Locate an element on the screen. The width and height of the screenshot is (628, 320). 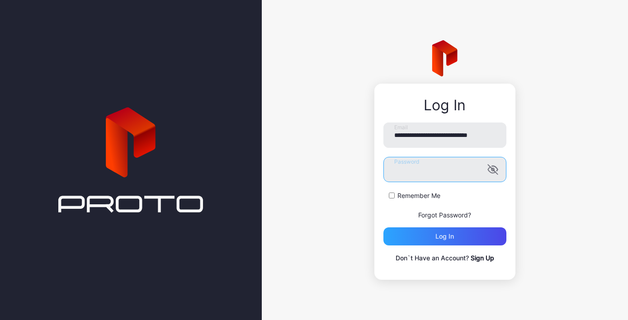
input: Email is located at coordinates (445, 135).